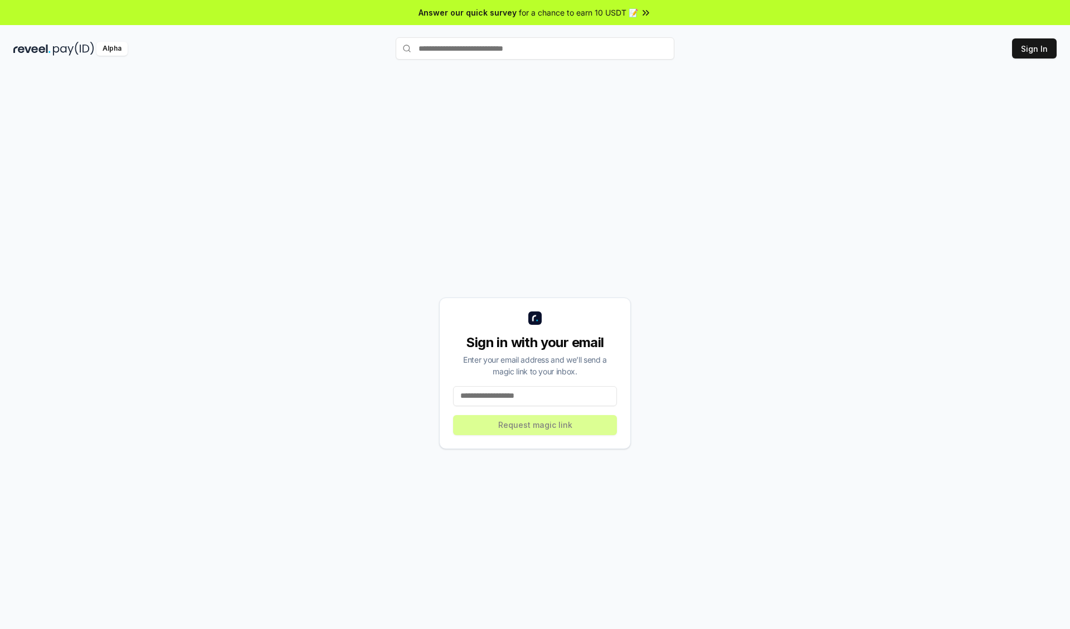 The height and width of the screenshot is (629, 1070). I want to click on span: Answer our quick survey, so click(467, 12).